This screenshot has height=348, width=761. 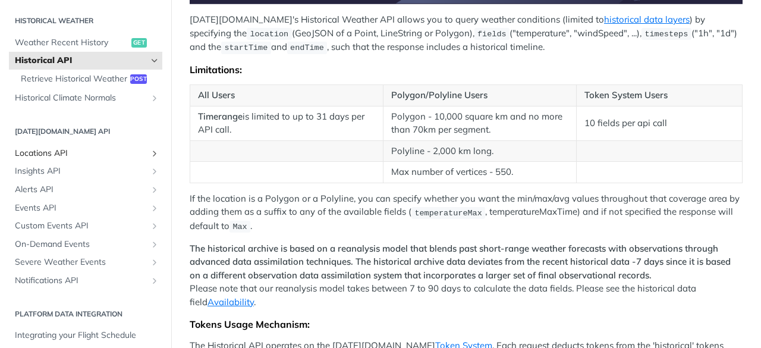 What do you see at coordinates (666, 34) in the screenshot?
I see `span: timesteps` at bounding box center [666, 34].